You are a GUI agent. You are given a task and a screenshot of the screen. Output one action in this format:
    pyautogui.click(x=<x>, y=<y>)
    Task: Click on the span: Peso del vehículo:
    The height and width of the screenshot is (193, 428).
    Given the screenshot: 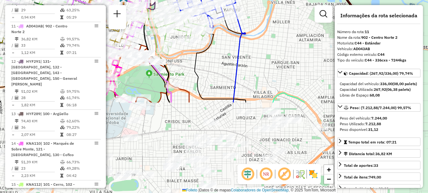 What is the action you would take?
    pyautogui.click(x=363, y=118)
    